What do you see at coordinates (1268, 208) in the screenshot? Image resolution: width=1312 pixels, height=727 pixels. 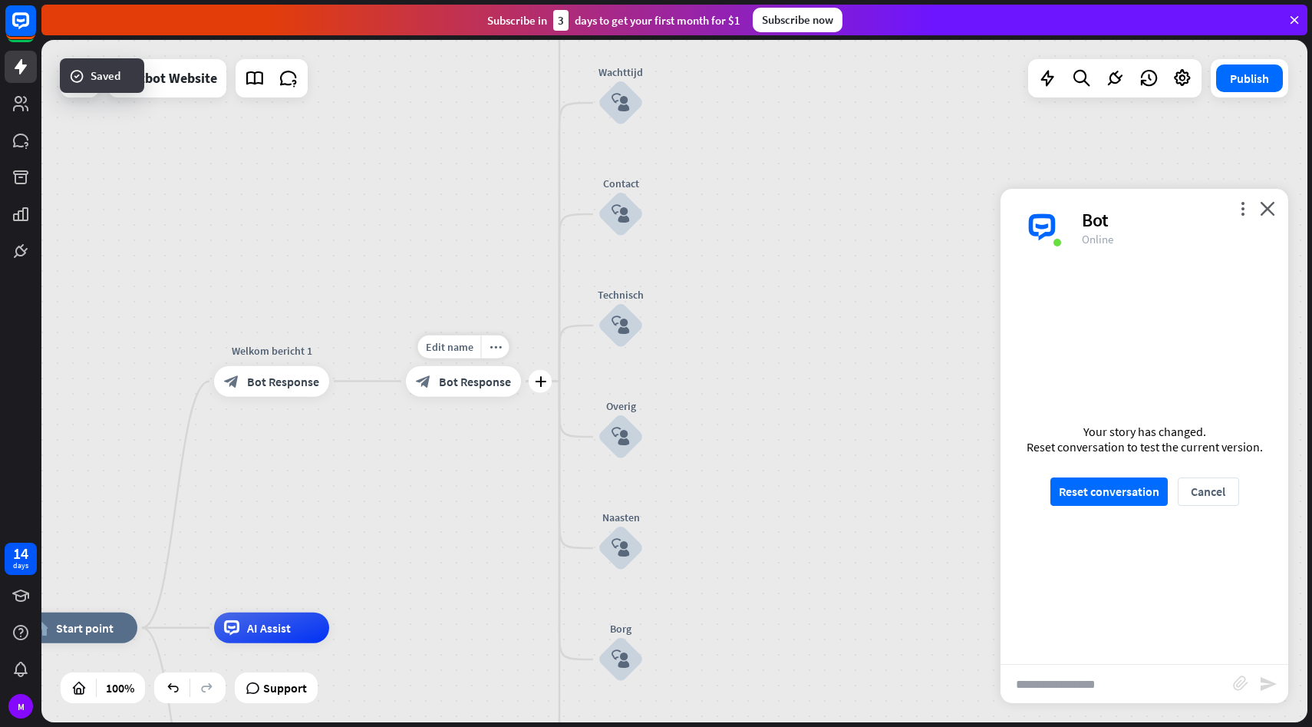 I see `i: close` at bounding box center [1268, 208].